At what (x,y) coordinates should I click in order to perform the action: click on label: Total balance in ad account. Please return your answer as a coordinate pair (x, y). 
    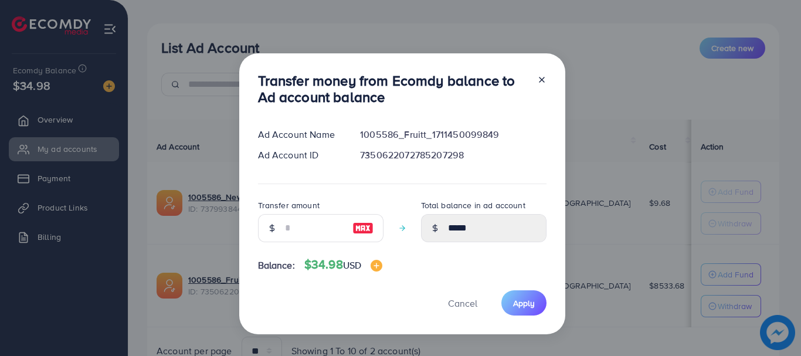
    Looking at the image, I should click on (473, 205).